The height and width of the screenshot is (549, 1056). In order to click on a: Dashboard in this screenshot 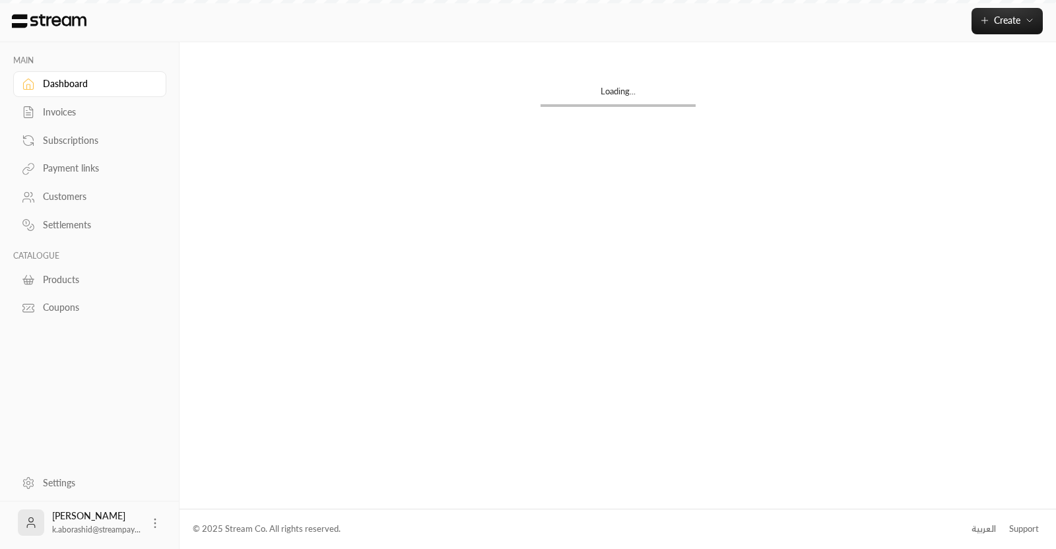, I will do `click(90, 84)`.